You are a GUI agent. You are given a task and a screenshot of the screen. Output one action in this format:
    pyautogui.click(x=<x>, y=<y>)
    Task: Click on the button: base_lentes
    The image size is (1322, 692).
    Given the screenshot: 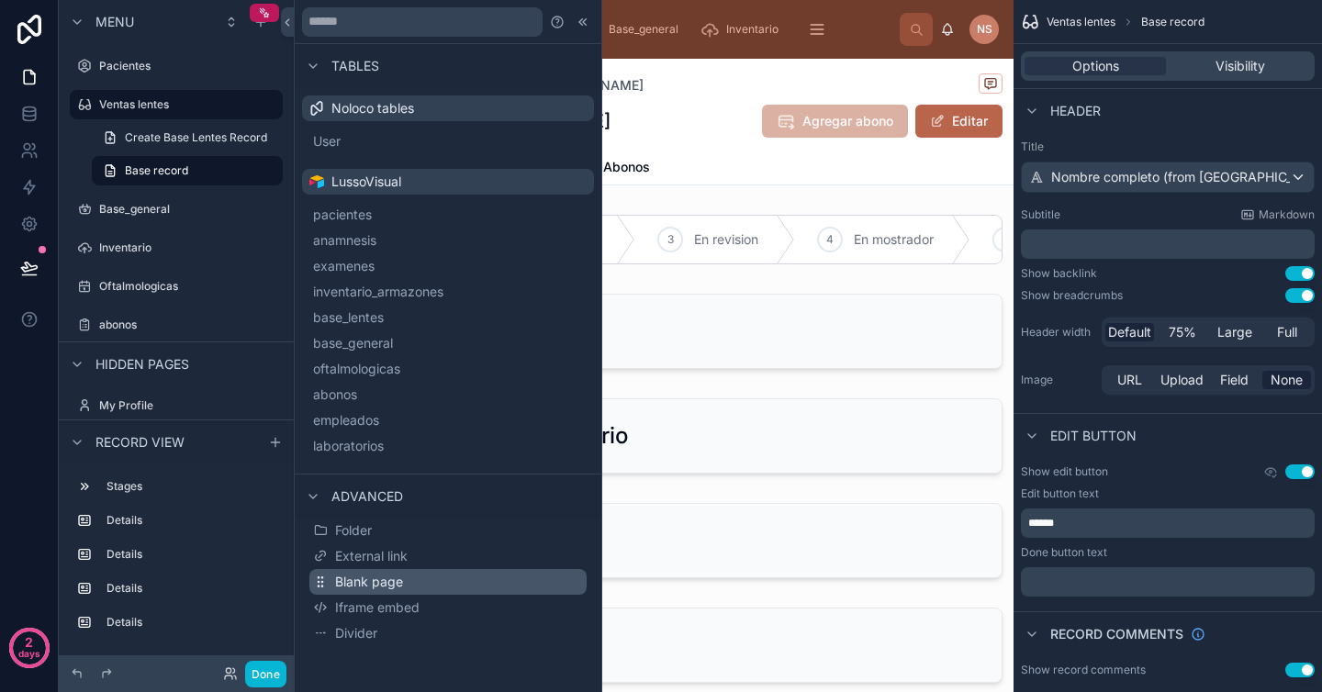 What is the action you would take?
    pyautogui.click(x=448, y=318)
    